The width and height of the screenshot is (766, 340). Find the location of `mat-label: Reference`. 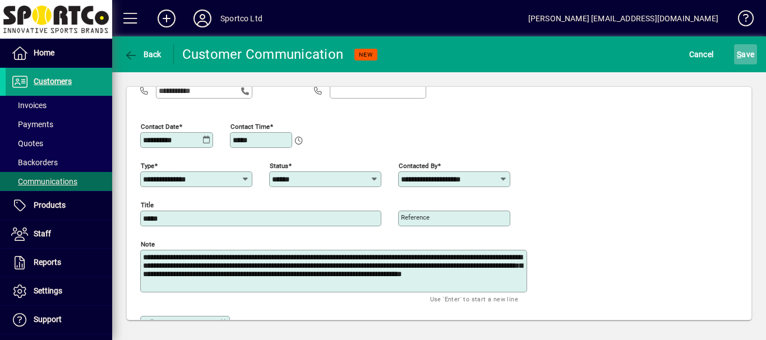

mat-label: Reference is located at coordinates (415, 218).